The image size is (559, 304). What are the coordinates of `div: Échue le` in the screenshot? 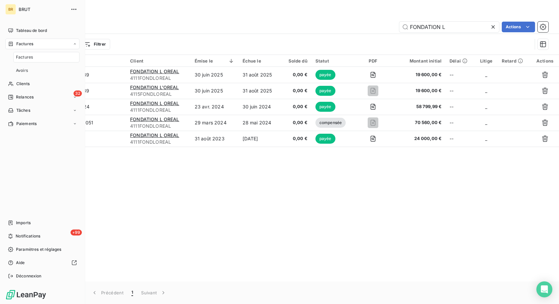 It's located at (260, 61).